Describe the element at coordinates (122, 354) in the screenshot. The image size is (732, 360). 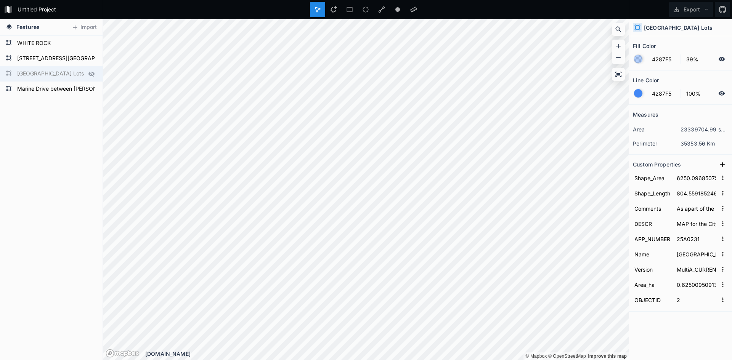
I see `a: Mapbox logo` at that location.